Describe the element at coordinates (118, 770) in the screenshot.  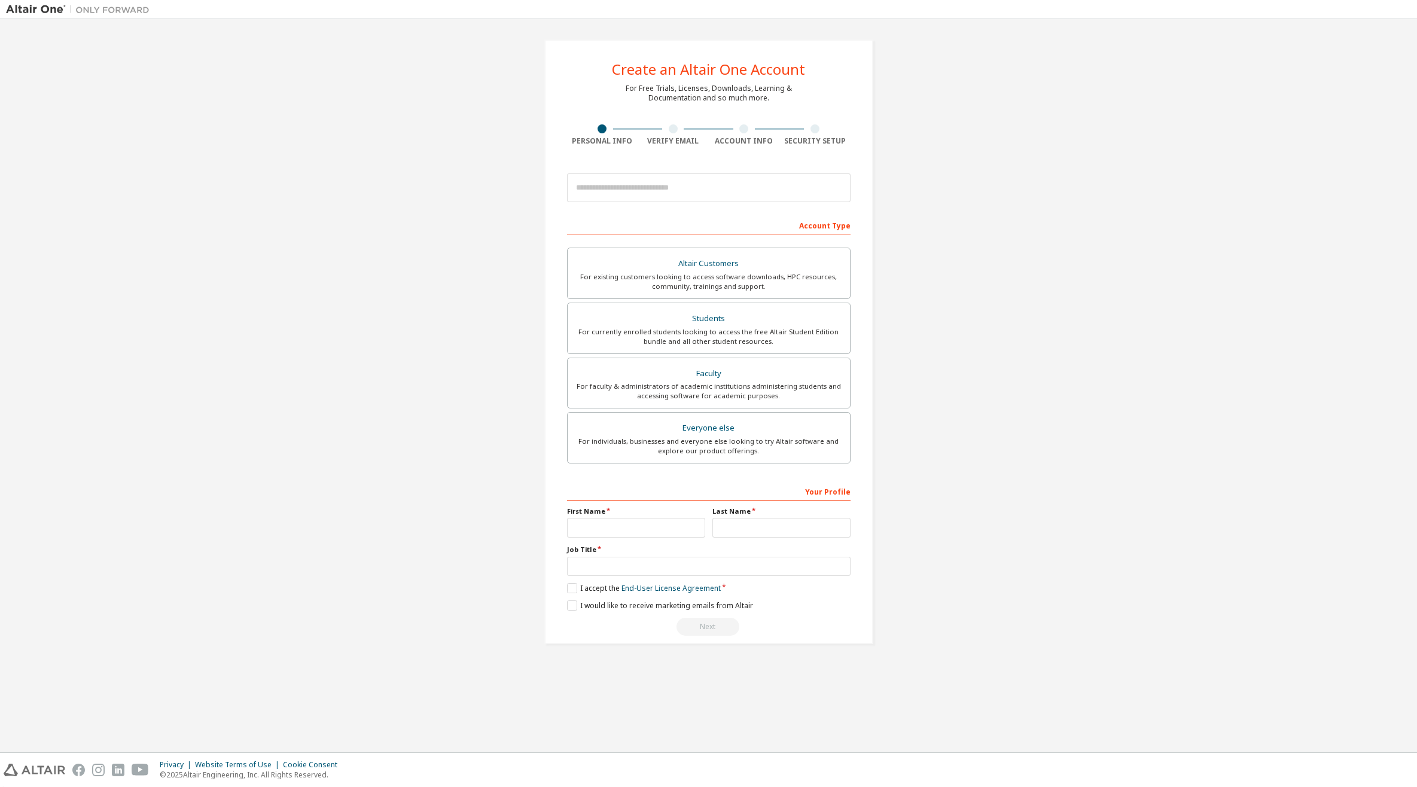
I see `img: linkedin.svg` at that location.